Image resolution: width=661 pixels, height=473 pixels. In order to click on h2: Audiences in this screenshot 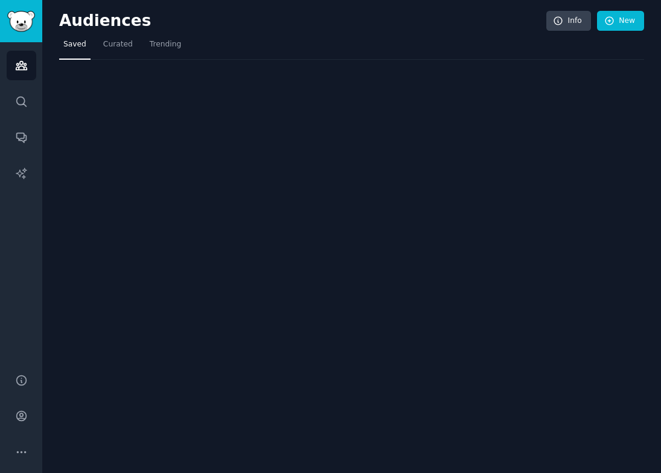, I will do `click(302, 21)`.